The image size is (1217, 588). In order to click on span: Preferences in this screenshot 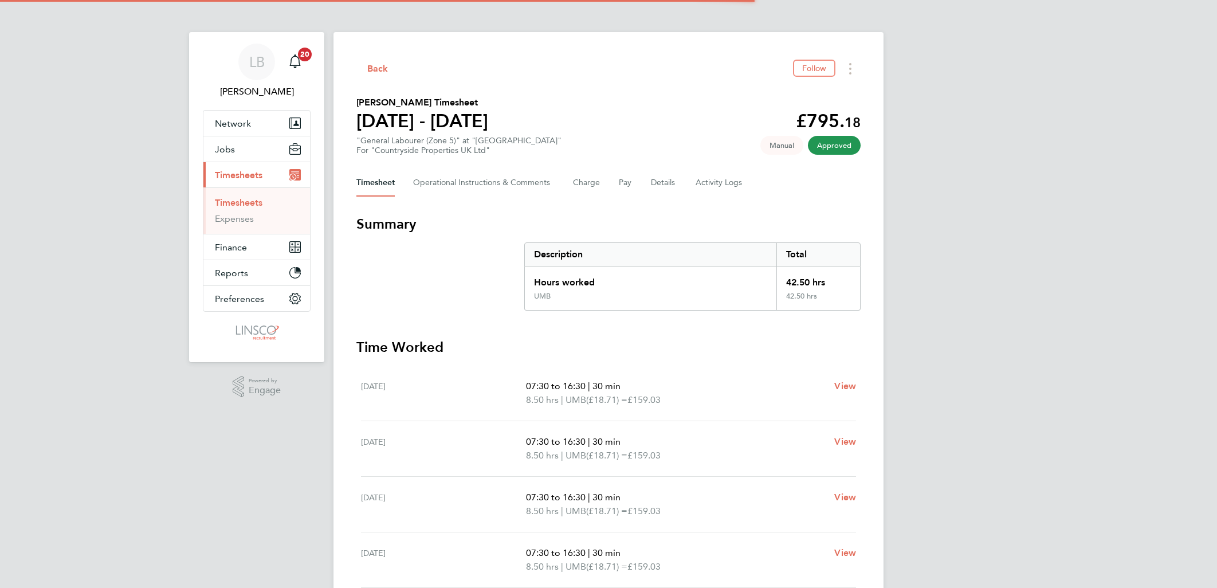, I will do `click(239, 299)`.